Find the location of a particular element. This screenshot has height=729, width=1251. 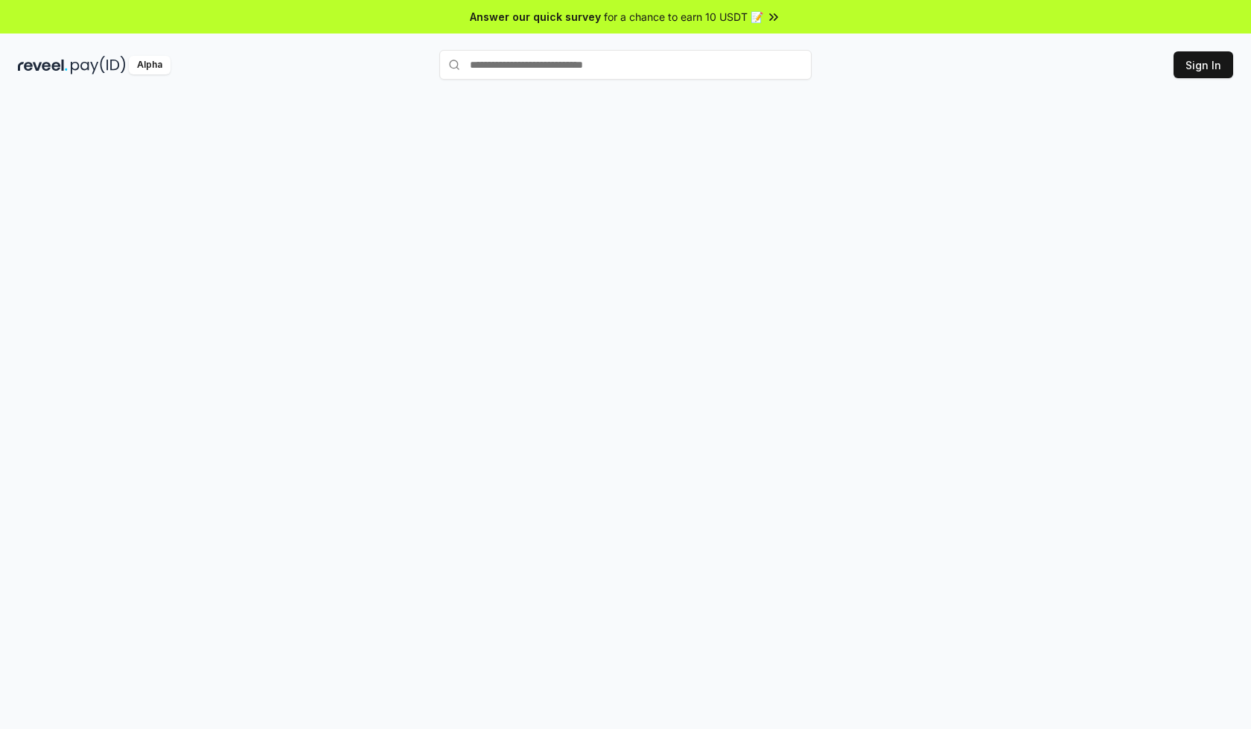

div: Alpha is located at coordinates (150, 65).